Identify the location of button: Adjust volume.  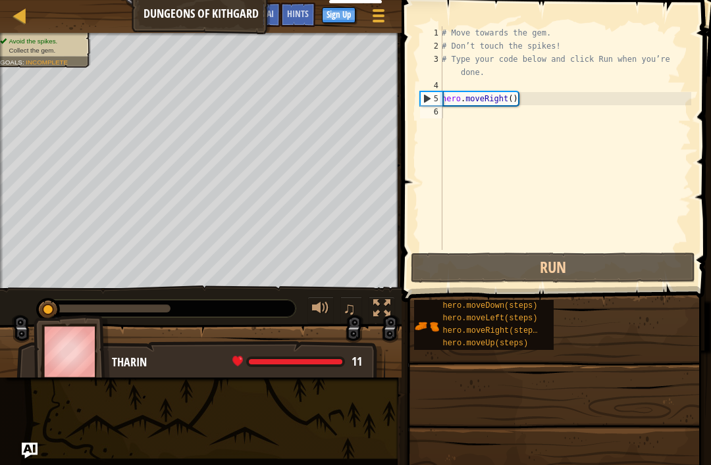
(321, 310).